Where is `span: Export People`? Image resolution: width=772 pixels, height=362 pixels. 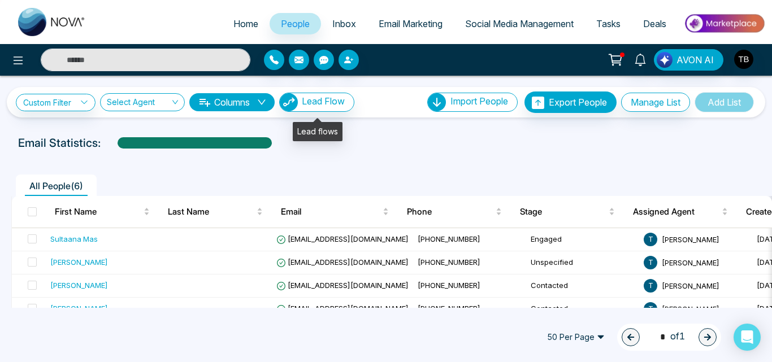
span: Export People is located at coordinates (578, 102).